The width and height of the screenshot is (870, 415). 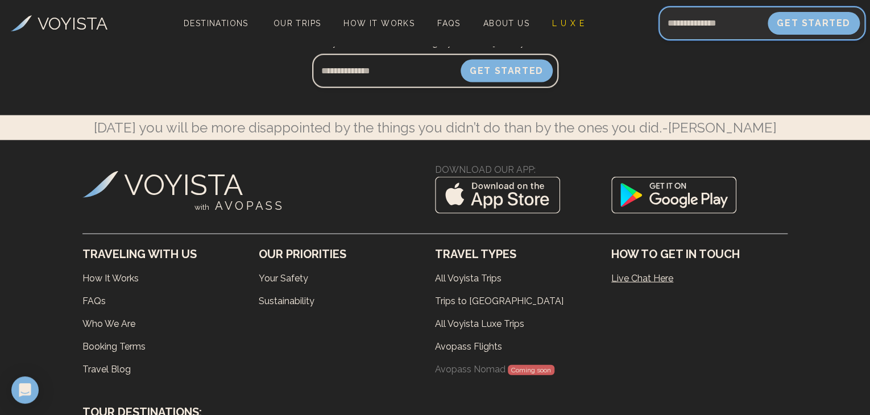 What do you see at coordinates (379, 23) in the screenshot?
I see `span: How It Works` at bounding box center [379, 23].